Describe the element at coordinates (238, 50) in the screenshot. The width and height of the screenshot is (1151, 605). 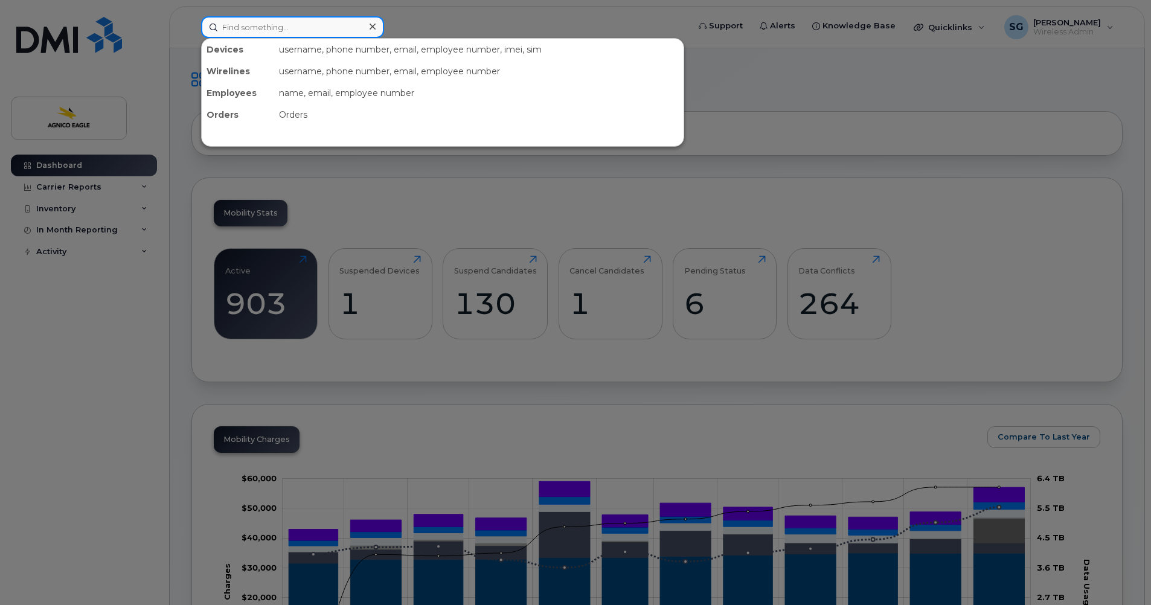
I see `div: Devices` at that location.